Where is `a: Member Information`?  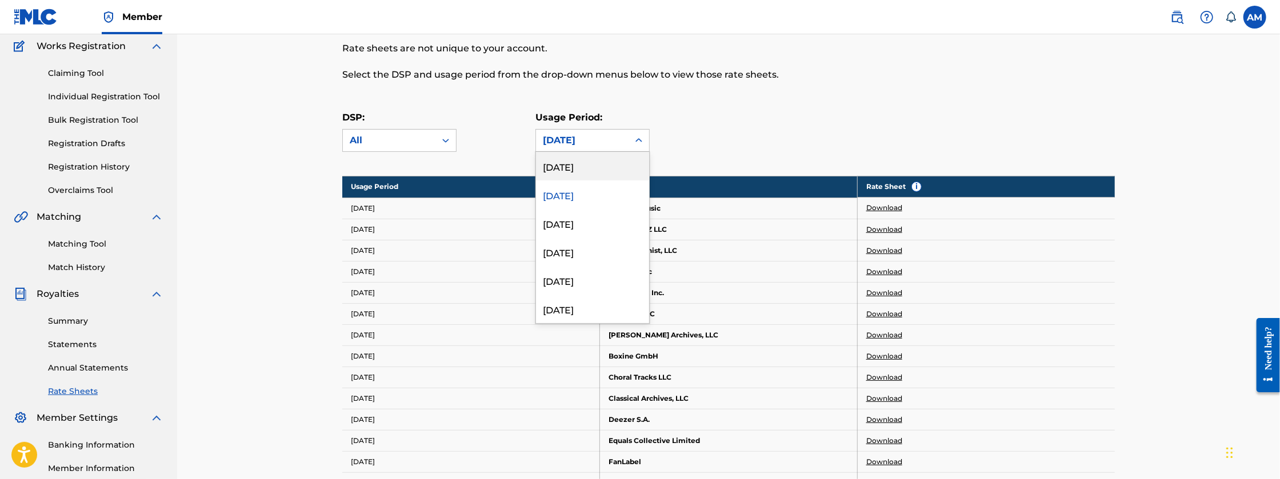
a: Member Information is located at coordinates (106, 468).